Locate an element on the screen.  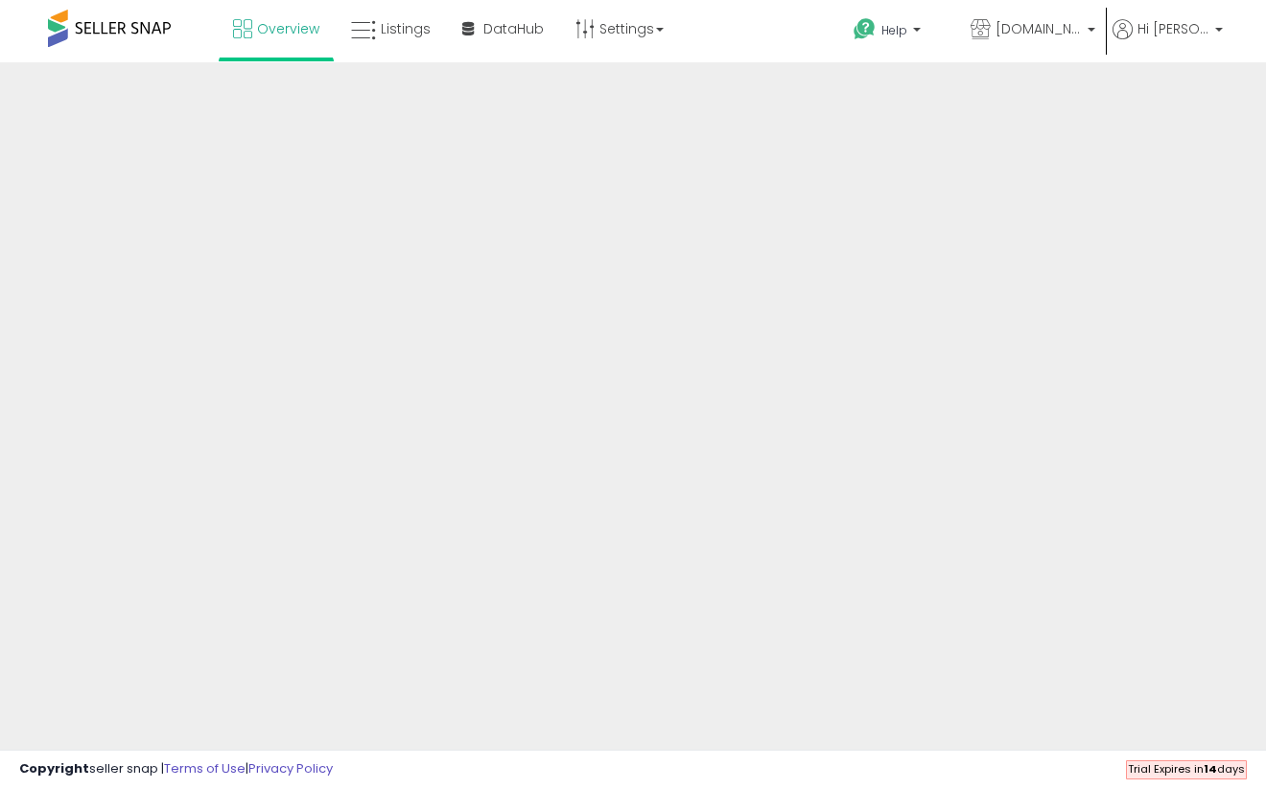
div: seller snap | | is located at coordinates (175, 769).